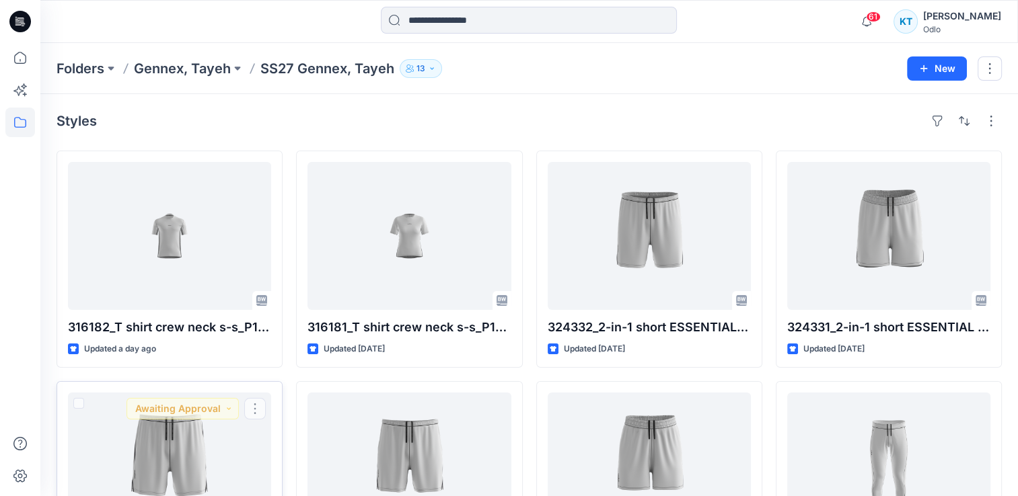 The image size is (1018, 496). What do you see at coordinates (80, 69) in the screenshot?
I see `a: Folders` at bounding box center [80, 69].